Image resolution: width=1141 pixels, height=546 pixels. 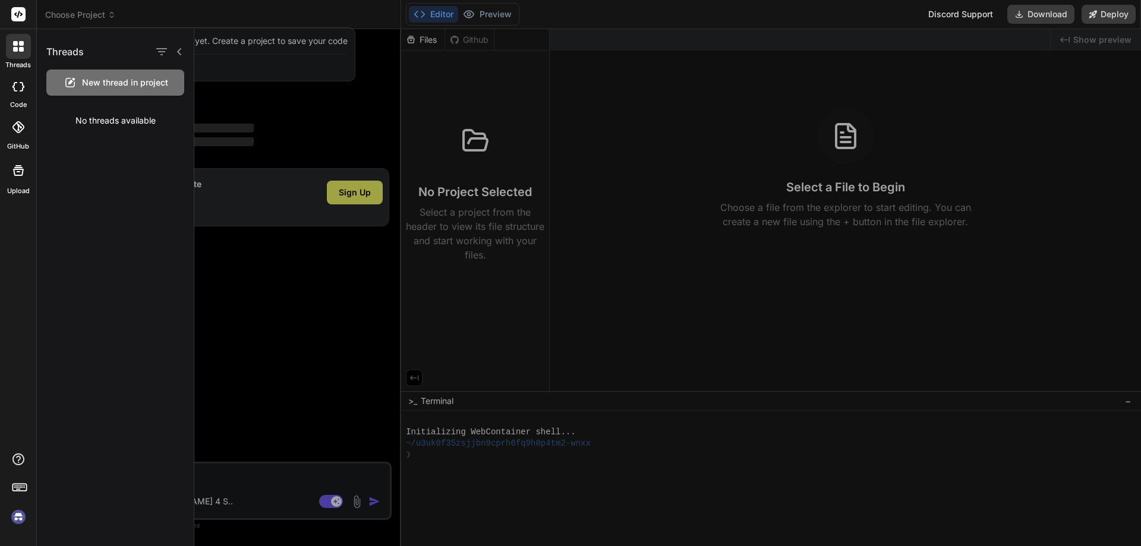 What do you see at coordinates (18, 65) in the screenshot?
I see `label: threads` at bounding box center [18, 65].